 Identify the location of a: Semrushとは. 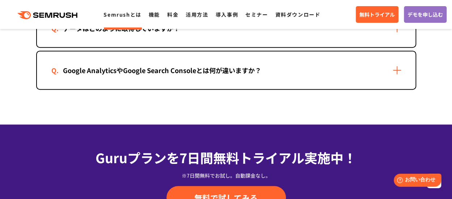
(122, 14).